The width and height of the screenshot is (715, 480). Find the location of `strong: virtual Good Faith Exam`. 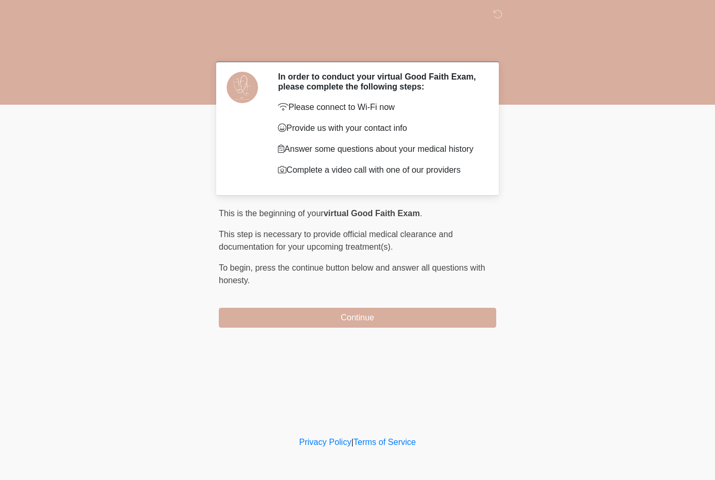

strong: virtual Good Faith Exam is located at coordinates (372, 213).